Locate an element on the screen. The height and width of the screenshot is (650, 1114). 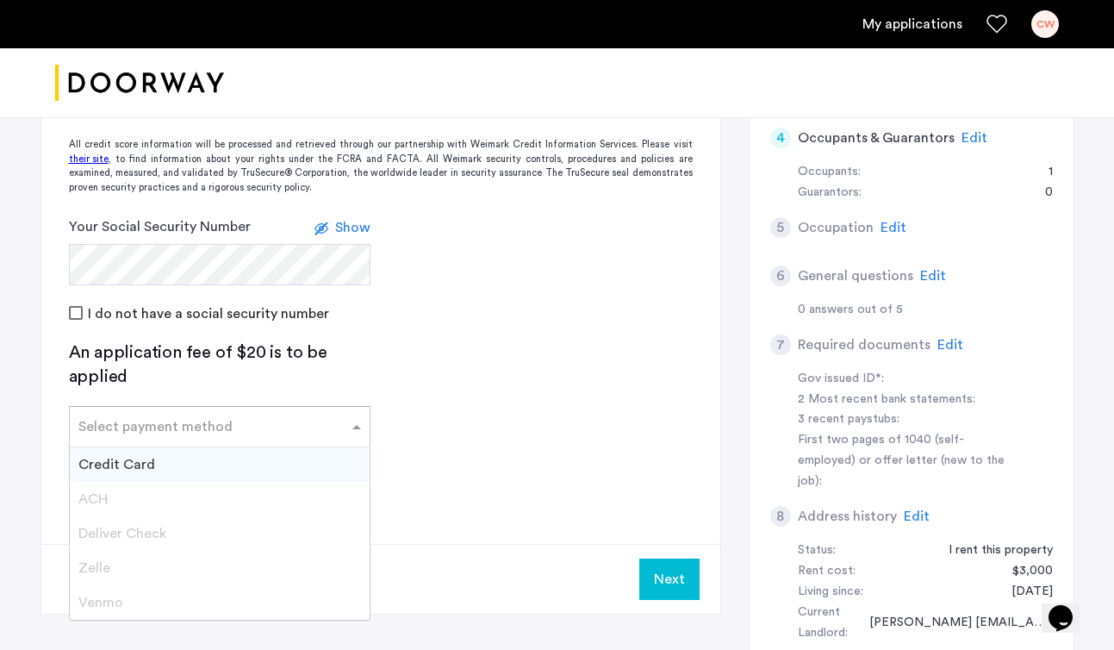
div: 09/01/2024 is located at coordinates (1024, 592).